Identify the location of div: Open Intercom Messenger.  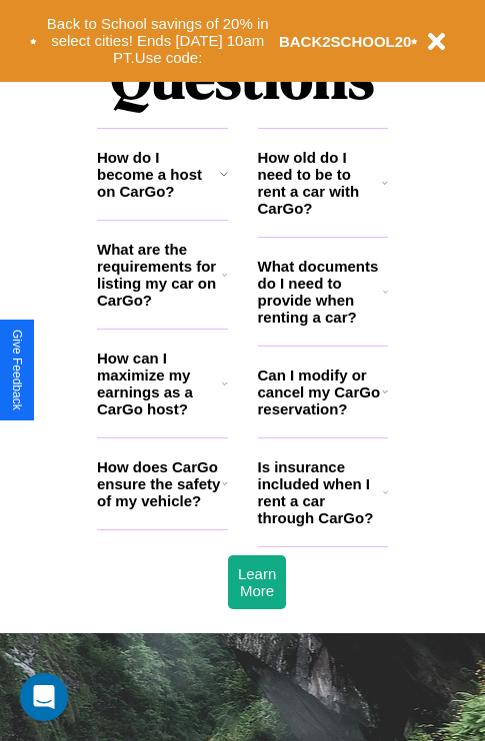
(44, 697).